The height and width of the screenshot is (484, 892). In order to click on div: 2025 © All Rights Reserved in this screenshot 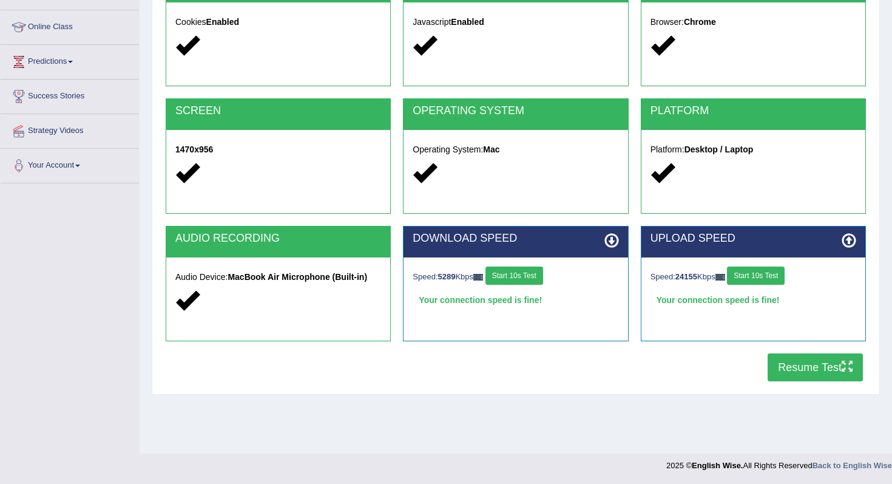, I will do `click(779, 462)`.